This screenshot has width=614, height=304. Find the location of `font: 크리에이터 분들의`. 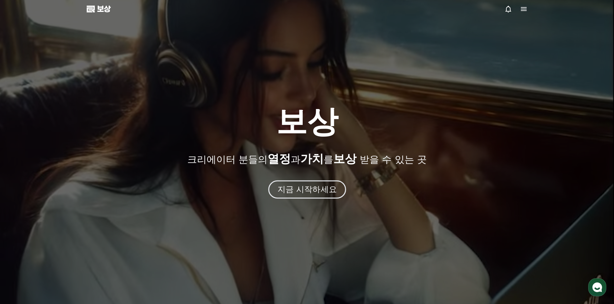

font: 크리에이터 분들의 is located at coordinates (227, 159).